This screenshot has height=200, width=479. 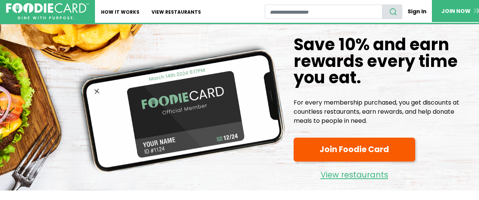 I want to click on p: For every membership purchased, you get discounts at countless restaurants, earn rewards, and hel..., so click(x=383, y=112).